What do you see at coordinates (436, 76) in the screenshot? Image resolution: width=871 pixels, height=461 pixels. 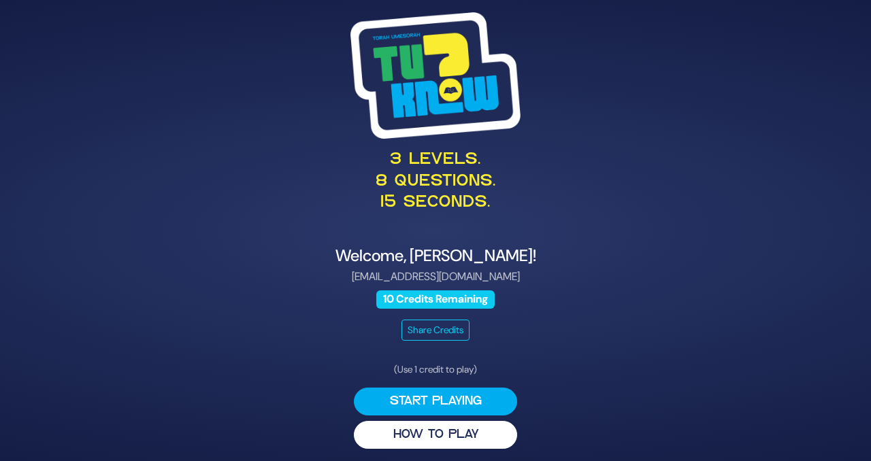 I see `img: Tournament Logo` at bounding box center [436, 76].